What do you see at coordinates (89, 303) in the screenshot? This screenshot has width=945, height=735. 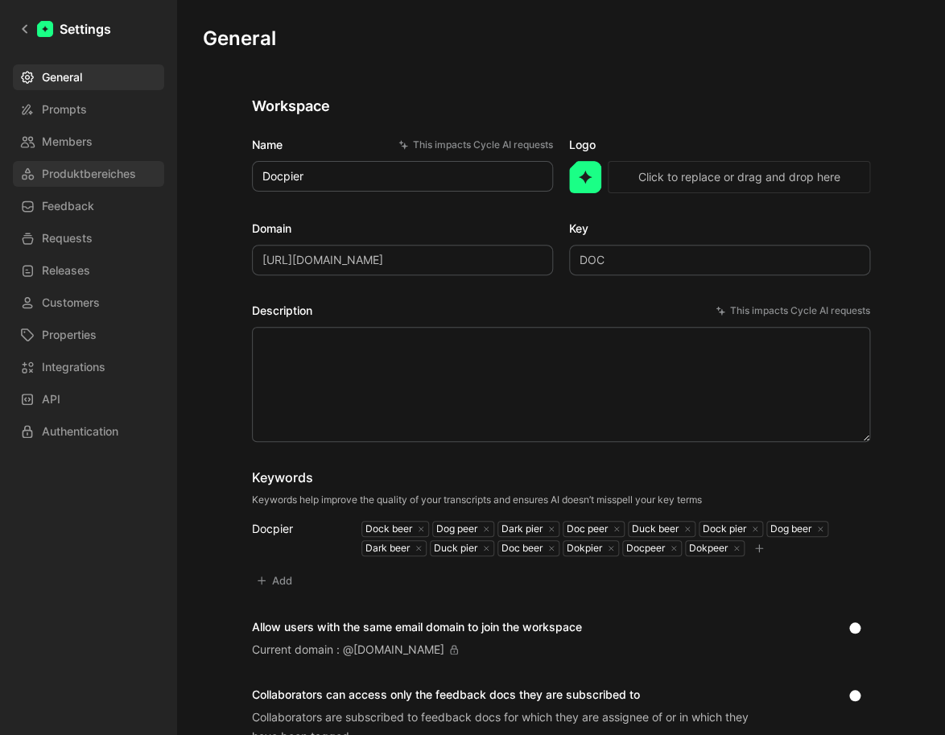 I see `a: Customers` at bounding box center [89, 303].